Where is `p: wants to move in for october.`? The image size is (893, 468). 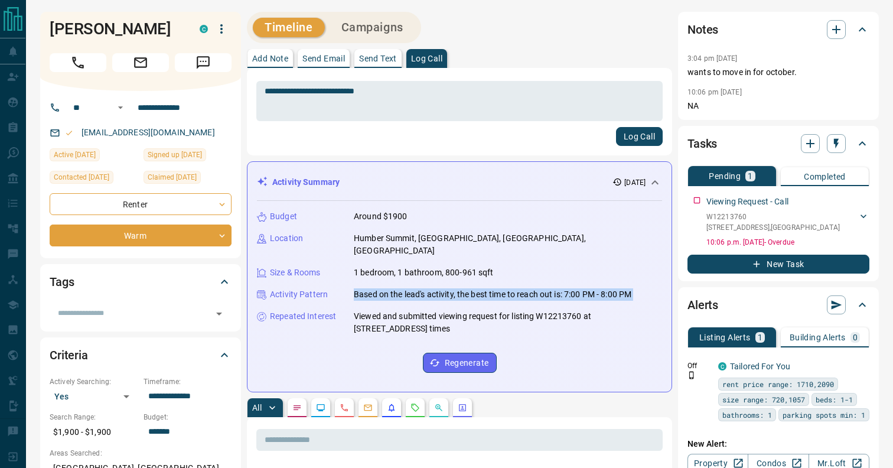
p: wants to move in for october. is located at coordinates (778, 72).